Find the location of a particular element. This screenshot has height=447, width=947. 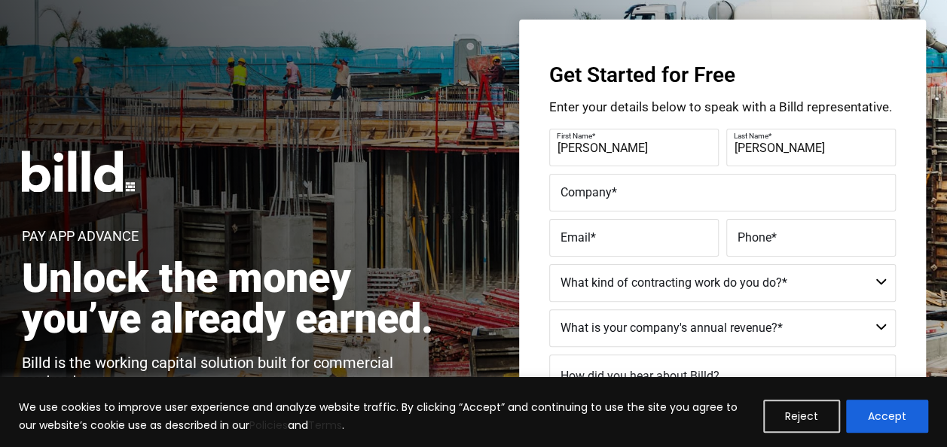

span: Email is located at coordinates (575, 237).